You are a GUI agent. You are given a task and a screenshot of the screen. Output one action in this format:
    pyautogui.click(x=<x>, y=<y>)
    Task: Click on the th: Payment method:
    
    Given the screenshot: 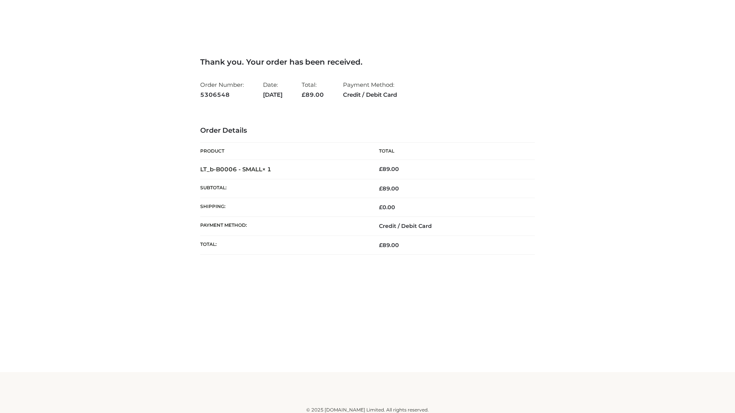 What is the action you would take?
    pyautogui.click(x=284, y=226)
    